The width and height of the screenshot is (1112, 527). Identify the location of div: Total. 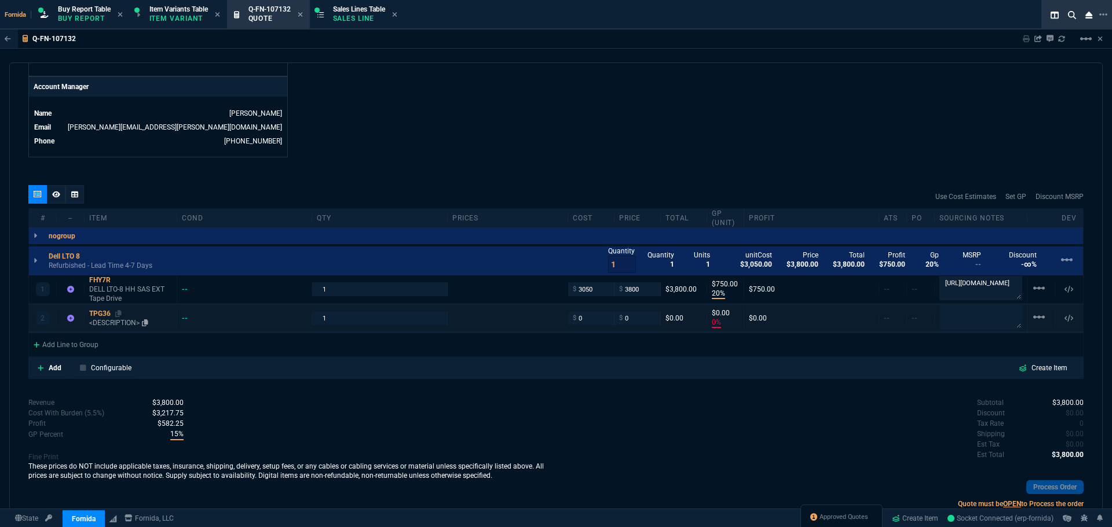
(684, 218).